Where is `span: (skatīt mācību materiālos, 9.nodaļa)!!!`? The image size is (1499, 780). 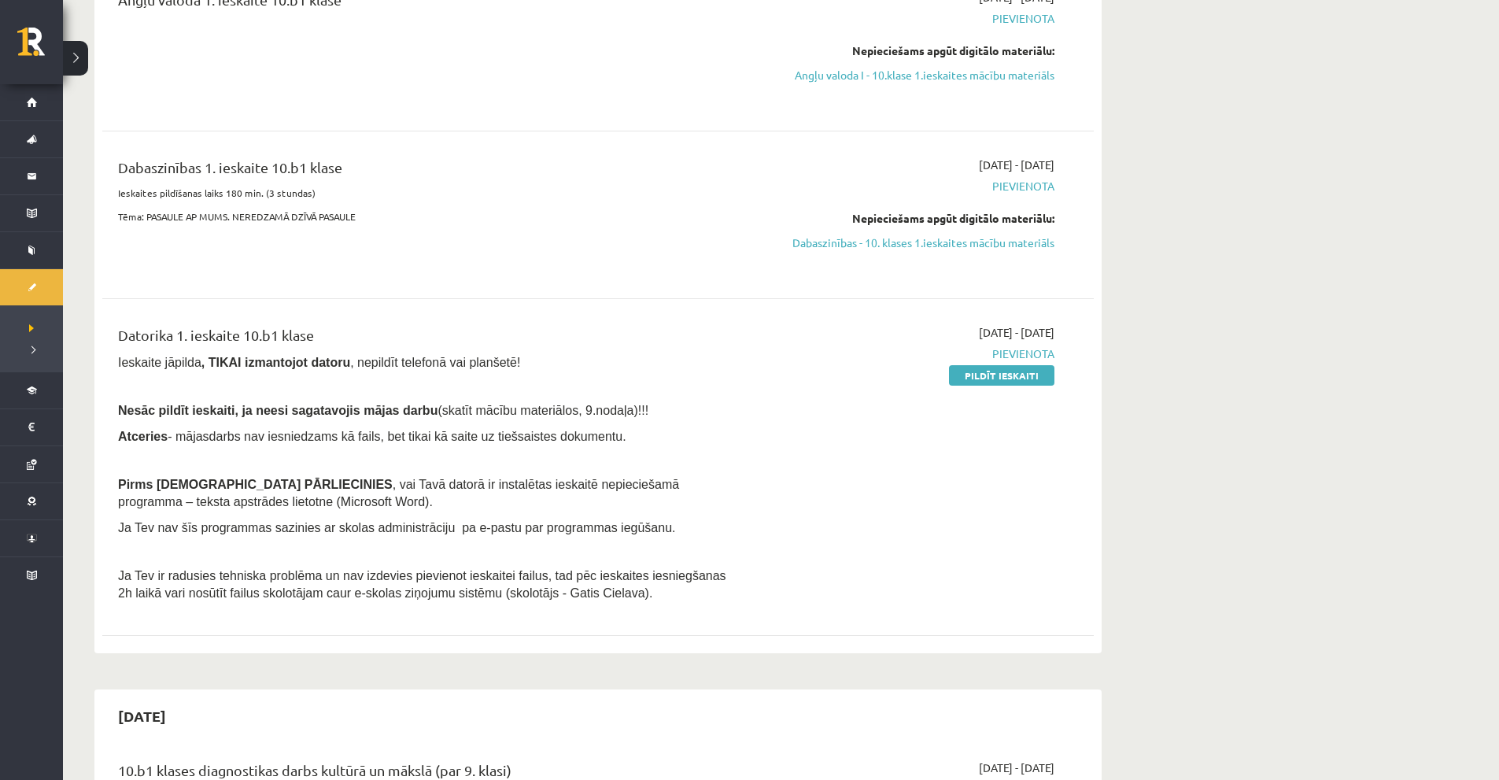 span: (skatīt mācību materiālos, 9.nodaļa)!!! is located at coordinates (543, 410).